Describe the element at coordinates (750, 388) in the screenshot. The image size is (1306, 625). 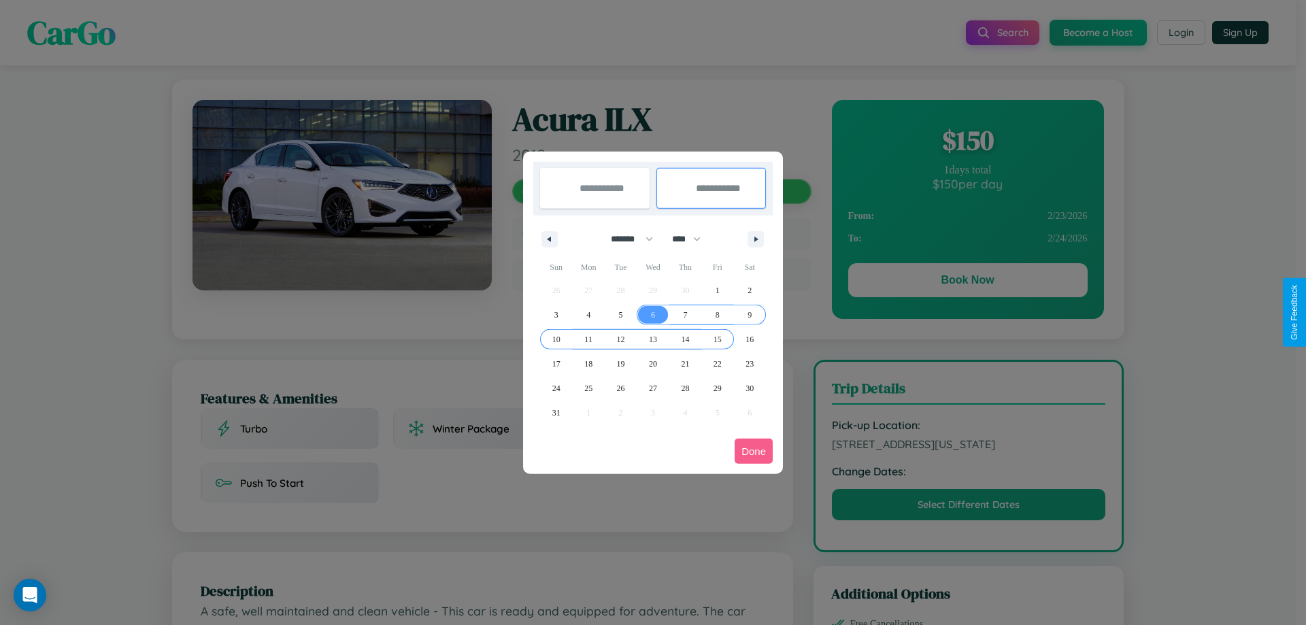
I see `button: 30` at that location.